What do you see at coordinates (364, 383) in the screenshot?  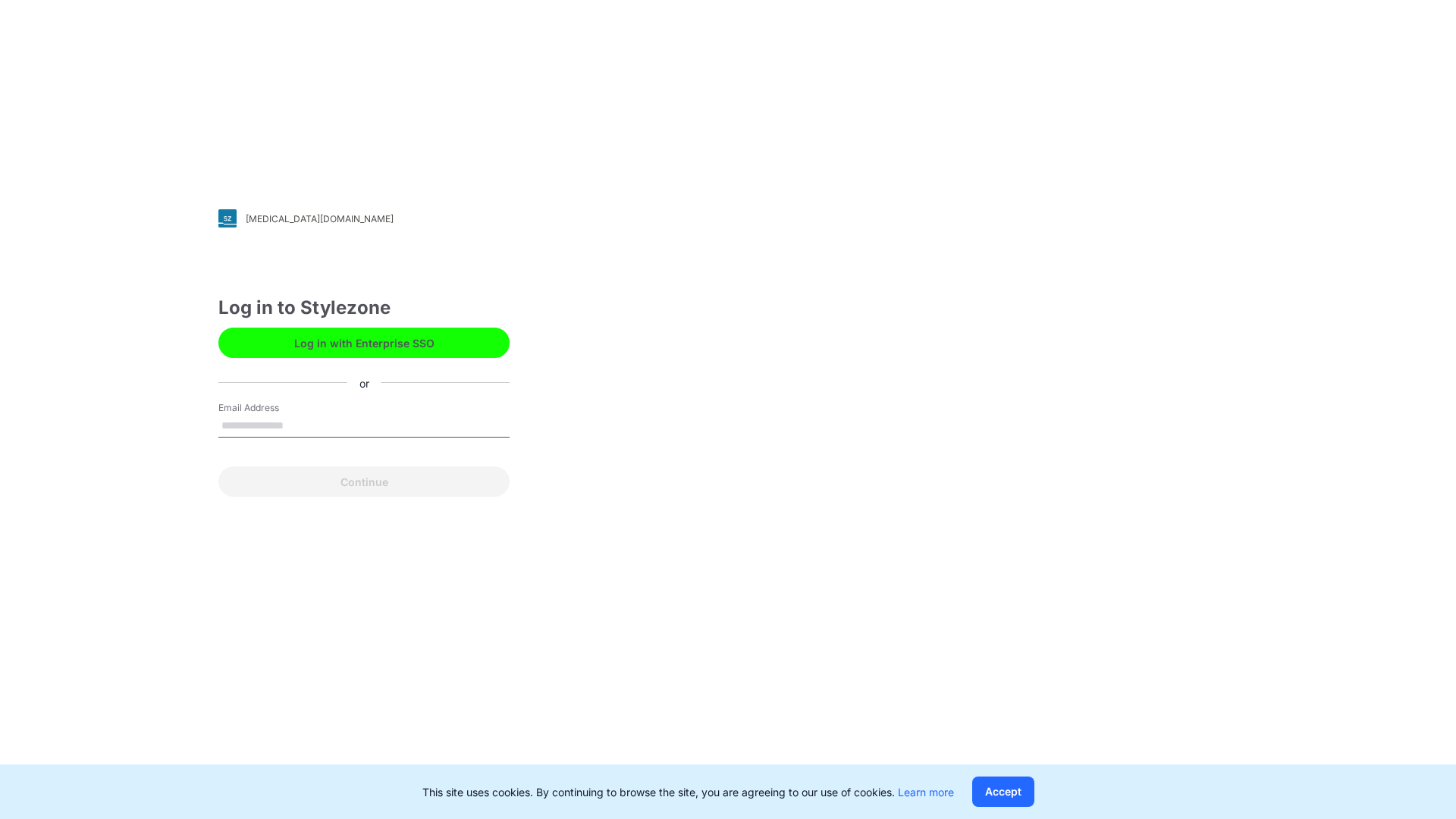 I see `div: or` at bounding box center [364, 383].